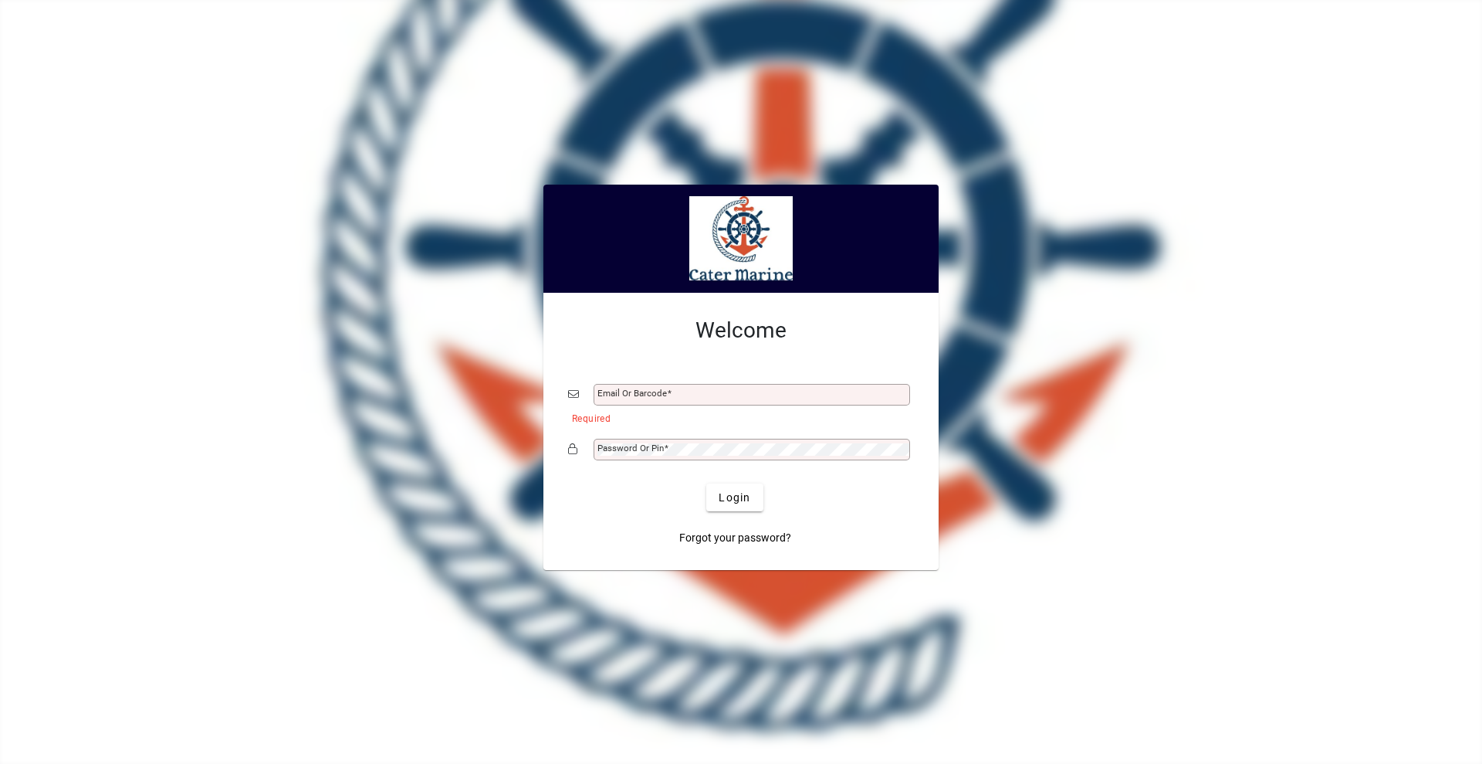 Image resolution: width=1482 pixels, height=764 pixels. What do you see at coordinates (734, 497) in the screenshot?
I see `span: Login` at bounding box center [734, 497].